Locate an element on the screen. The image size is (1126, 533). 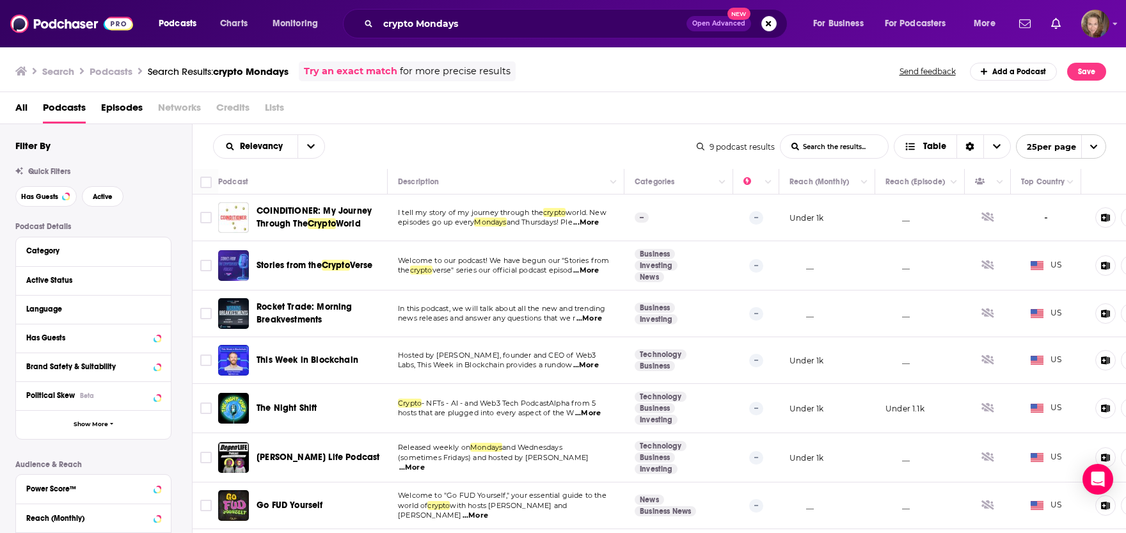
button: Category is located at coordinates (93, 250).